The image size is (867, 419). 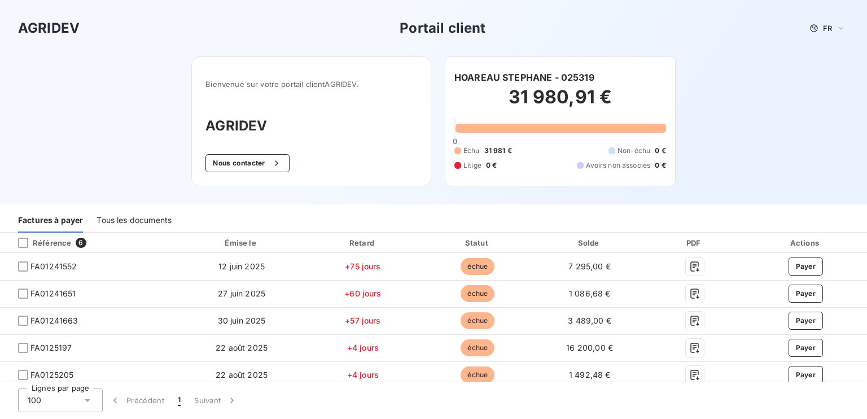 What do you see at coordinates (590, 293) in the screenshot?
I see `span: 1 086,68 €` at bounding box center [590, 293].